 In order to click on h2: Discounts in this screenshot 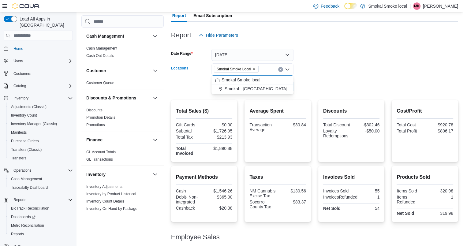, I will do `click(351, 111)`.